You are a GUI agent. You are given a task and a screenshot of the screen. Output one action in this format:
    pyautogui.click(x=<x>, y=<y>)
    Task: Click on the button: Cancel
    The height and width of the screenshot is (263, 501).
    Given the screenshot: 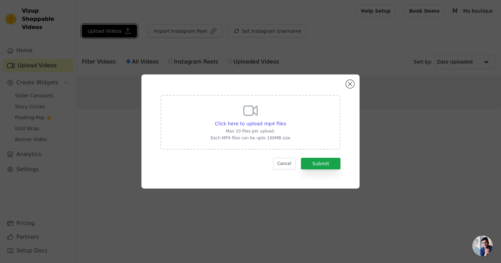 What is the action you would take?
    pyautogui.click(x=285, y=163)
    